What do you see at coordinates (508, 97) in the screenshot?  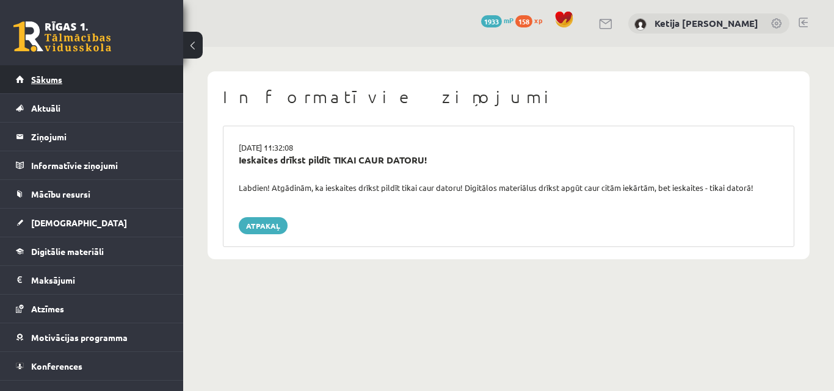 I see `h1: Informatīvie ziņojumi` at bounding box center [508, 97].